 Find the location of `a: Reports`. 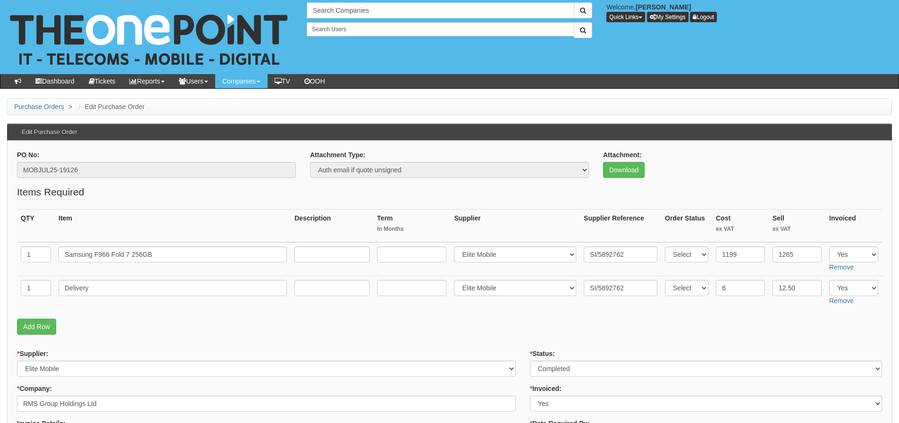

a: Reports is located at coordinates (147, 81).